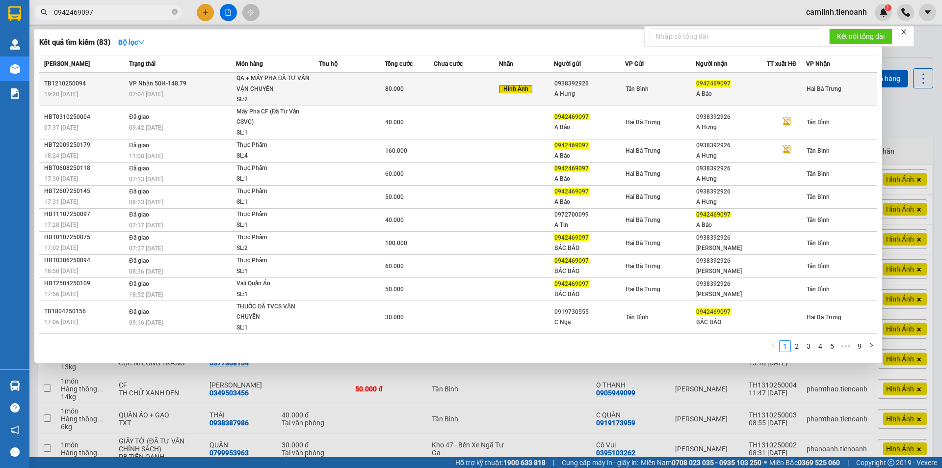 The width and height of the screenshot is (942, 468). Describe the element at coordinates (861, 36) in the screenshot. I see `span: Kết nối tổng đài` at that location.